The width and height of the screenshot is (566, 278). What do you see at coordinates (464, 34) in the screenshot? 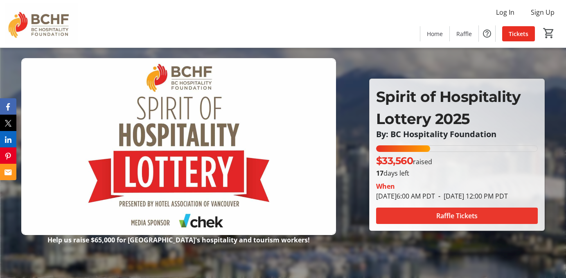
I see `a: Raffle` at bounding box center [464, 34].